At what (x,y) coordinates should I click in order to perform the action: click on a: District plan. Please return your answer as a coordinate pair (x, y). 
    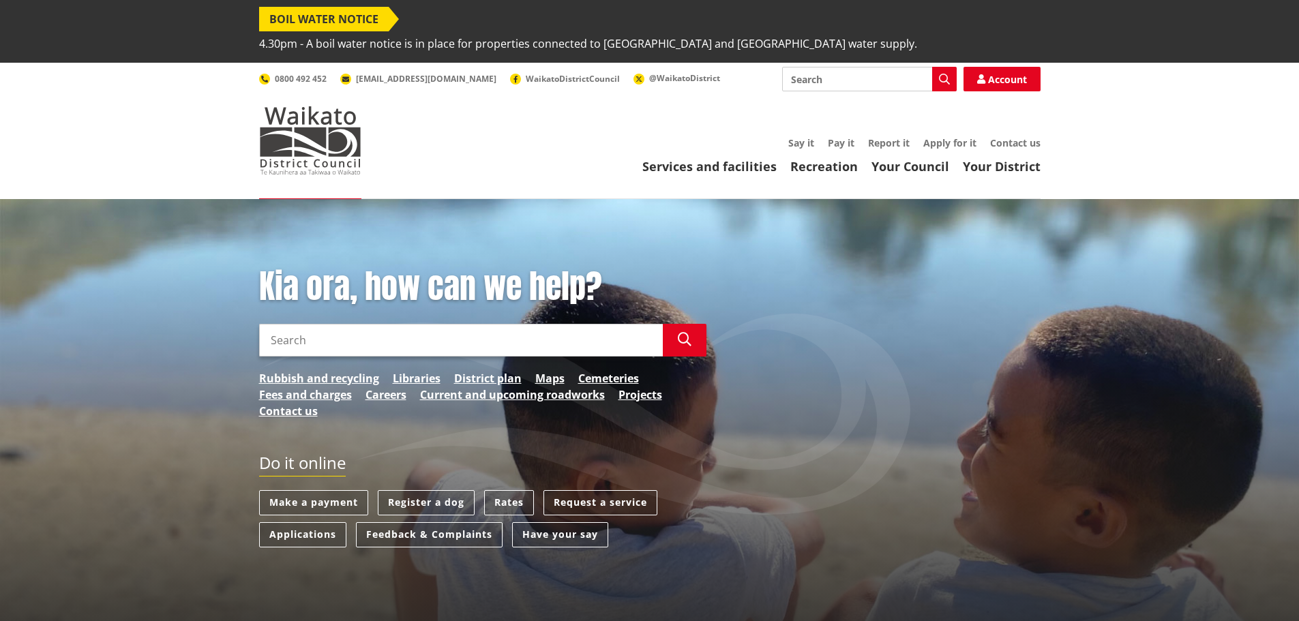
    Looking at the image, I should click on (488, 379).